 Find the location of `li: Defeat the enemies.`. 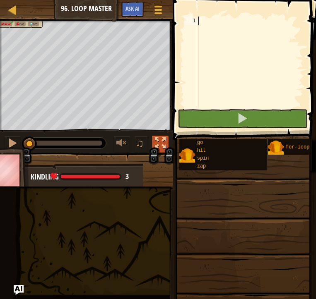

li: Defeat the enemies. is located at coordinates (20, 24).